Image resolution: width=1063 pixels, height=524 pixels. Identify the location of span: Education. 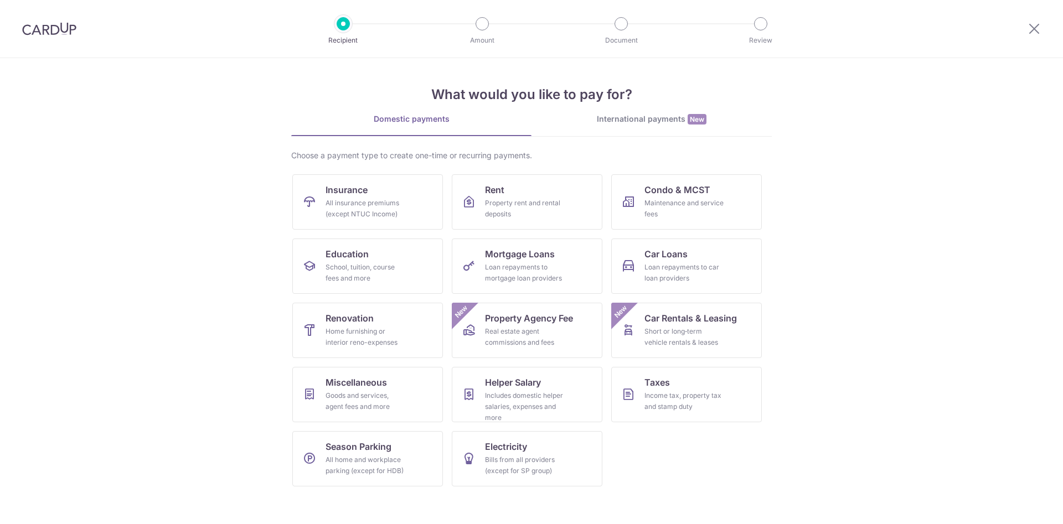
(347, 254).